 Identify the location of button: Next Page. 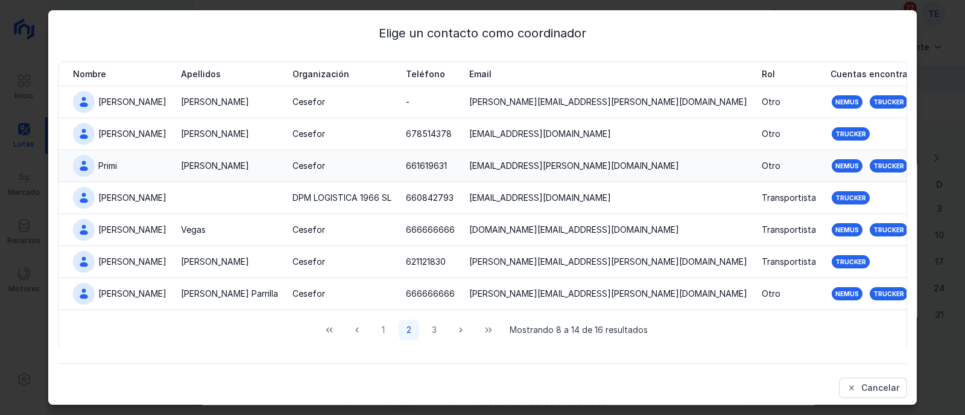
(461, 330).